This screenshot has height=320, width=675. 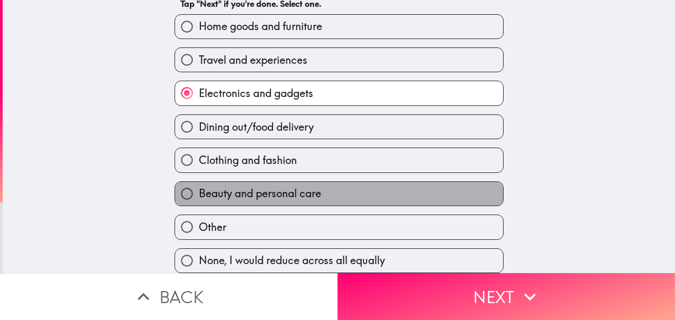 I want to click on span: Dining out/food delivery, so click(x=256, y=127).